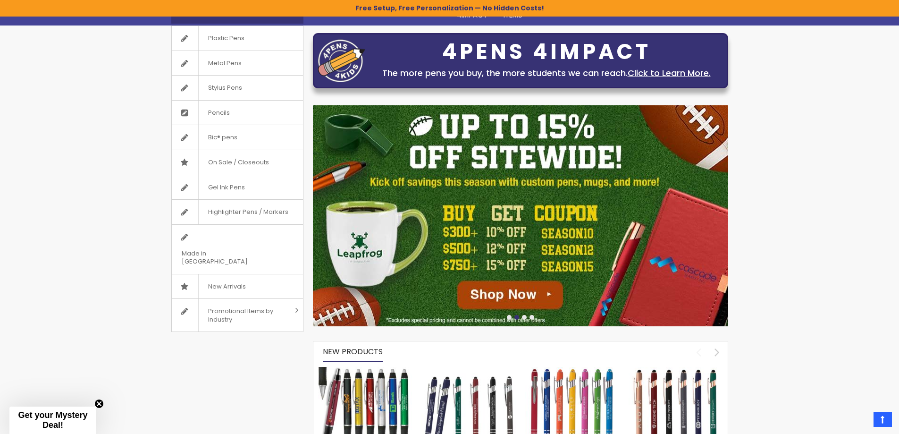  Describe the element at coordinates (573, 370) in the screenshot. I see `a: Ellipse Softy Brights with Stylus Pen - Laser` at that location.